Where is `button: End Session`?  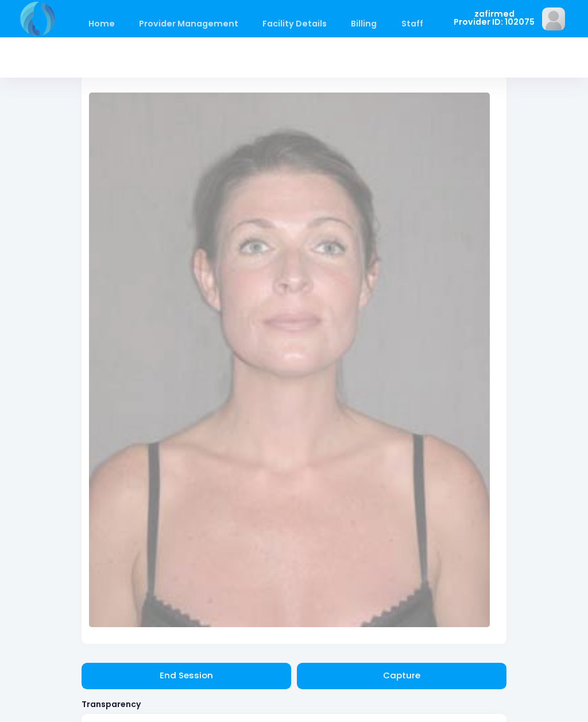
button: End Session is located at coordinates (186, 676).